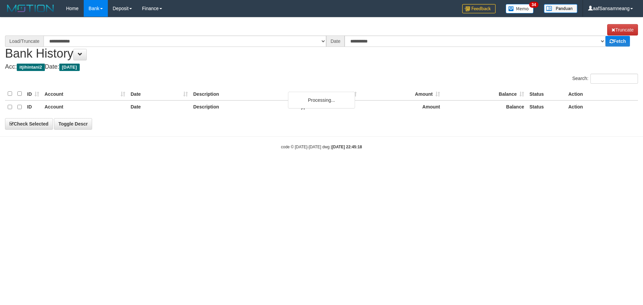 The width and height of the screenshot is (643, 305). Describe the element at coordinates (520, 9) in the screenshot. I see `img: Button%20Memo.svg` at that location.